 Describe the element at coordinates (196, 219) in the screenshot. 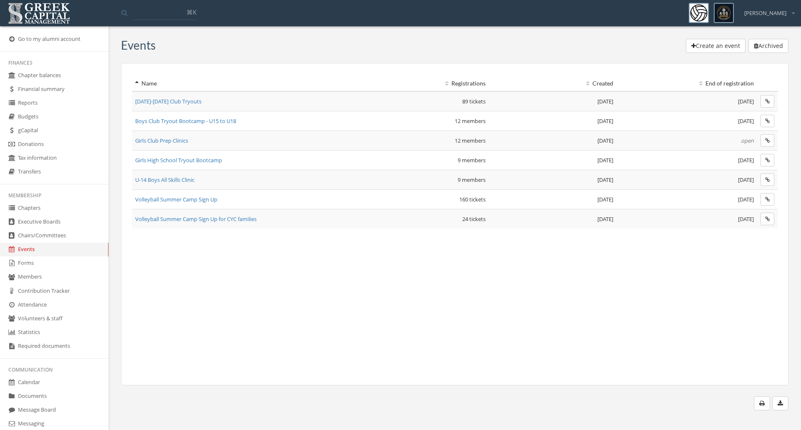

I see `span: Volleyball Summer Camp Sign Up for CYC families` at that location.